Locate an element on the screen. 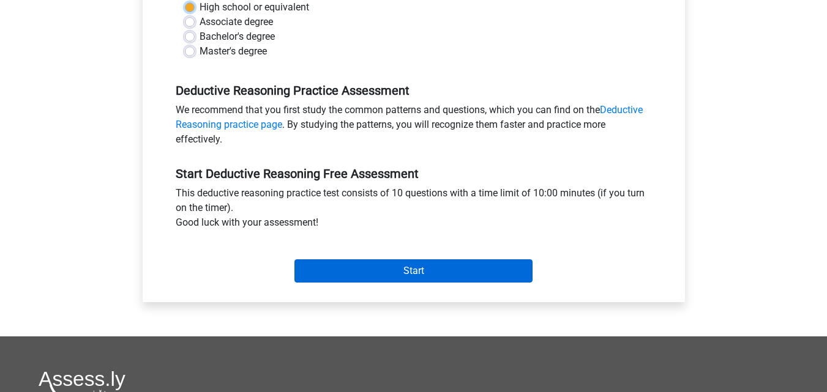  label: Bachelor's degree is located at coordinates (237, 37).